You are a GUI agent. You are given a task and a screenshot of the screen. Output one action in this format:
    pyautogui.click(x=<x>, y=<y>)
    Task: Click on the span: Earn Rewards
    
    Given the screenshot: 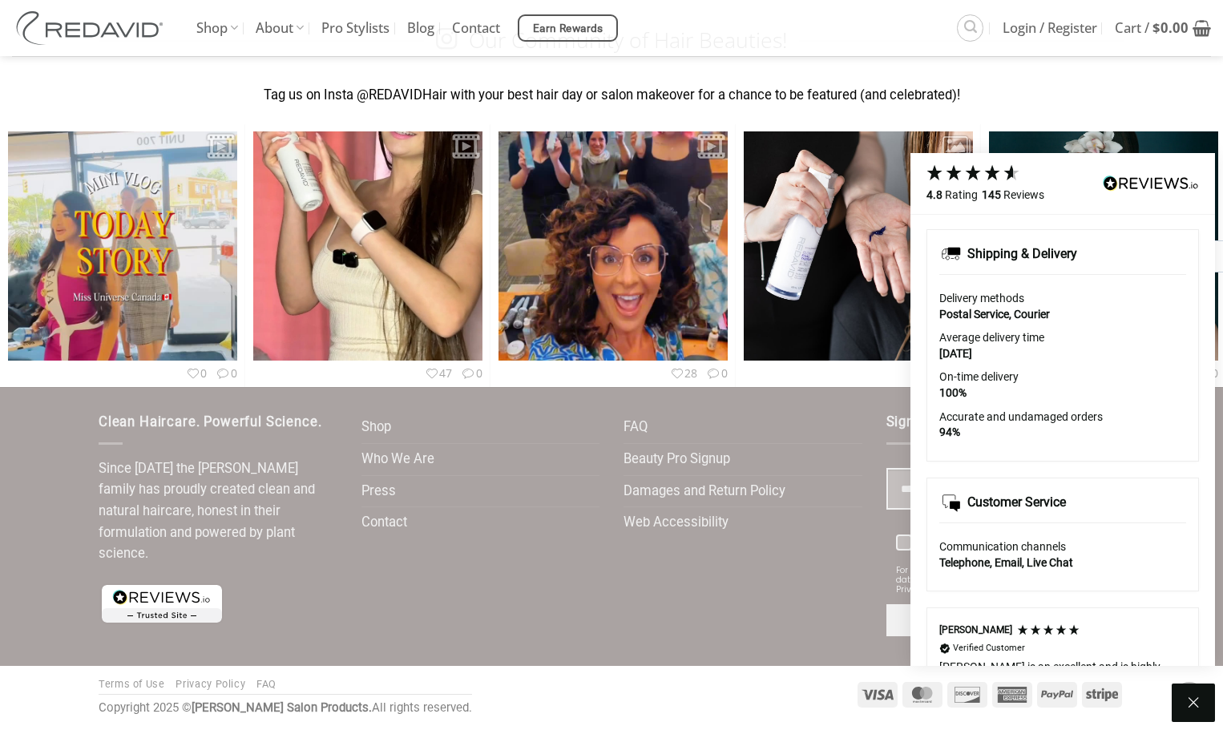 What is the action you would take?
    pyautogui.click(x=568, y=29)
    